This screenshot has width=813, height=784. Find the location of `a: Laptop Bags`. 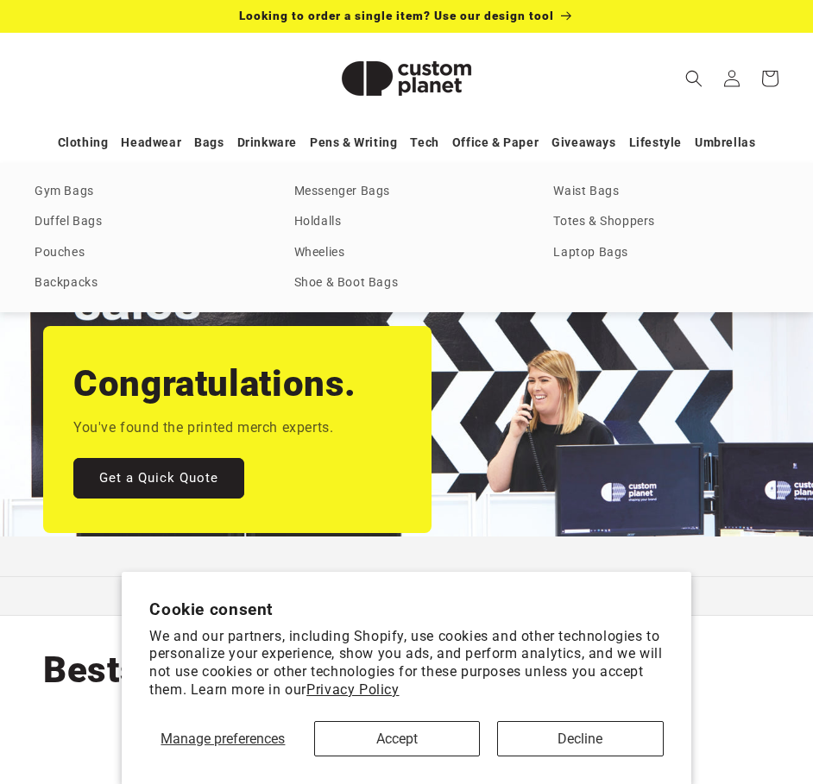

a: Laptop Bags is located at coordinates (665, 253).